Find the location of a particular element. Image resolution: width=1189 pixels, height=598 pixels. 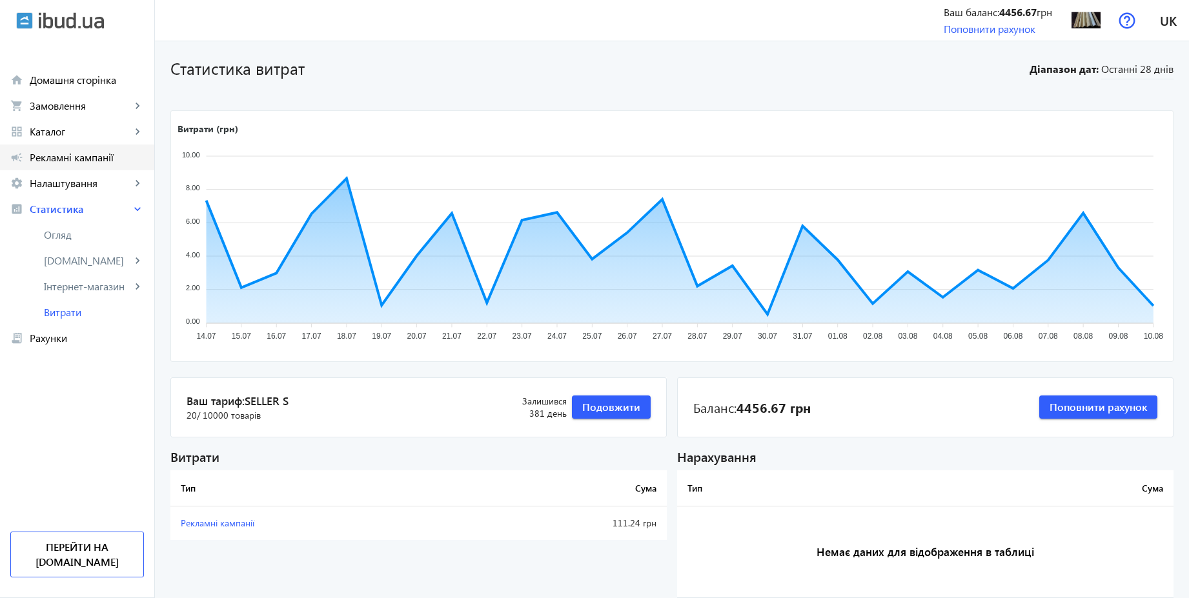

tspan: 0.00 is located at coordinates (192, 321).